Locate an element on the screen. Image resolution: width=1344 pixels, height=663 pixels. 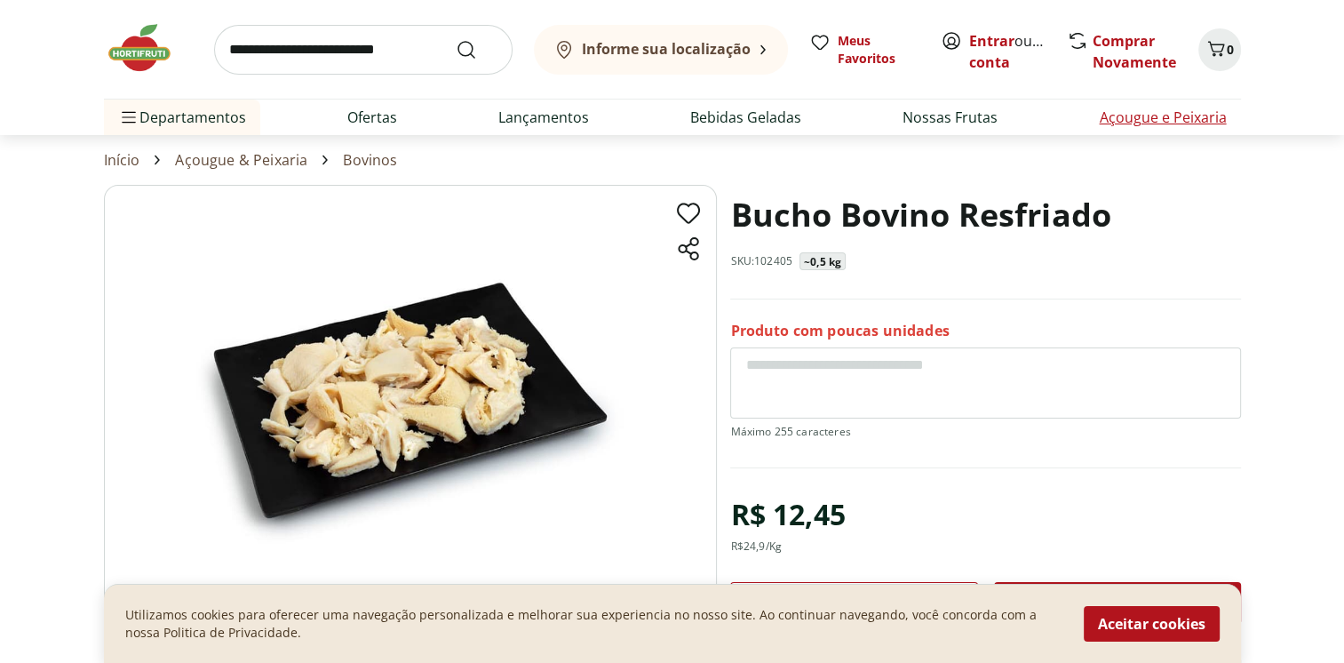
input: search is located at coordinates (363, 50).